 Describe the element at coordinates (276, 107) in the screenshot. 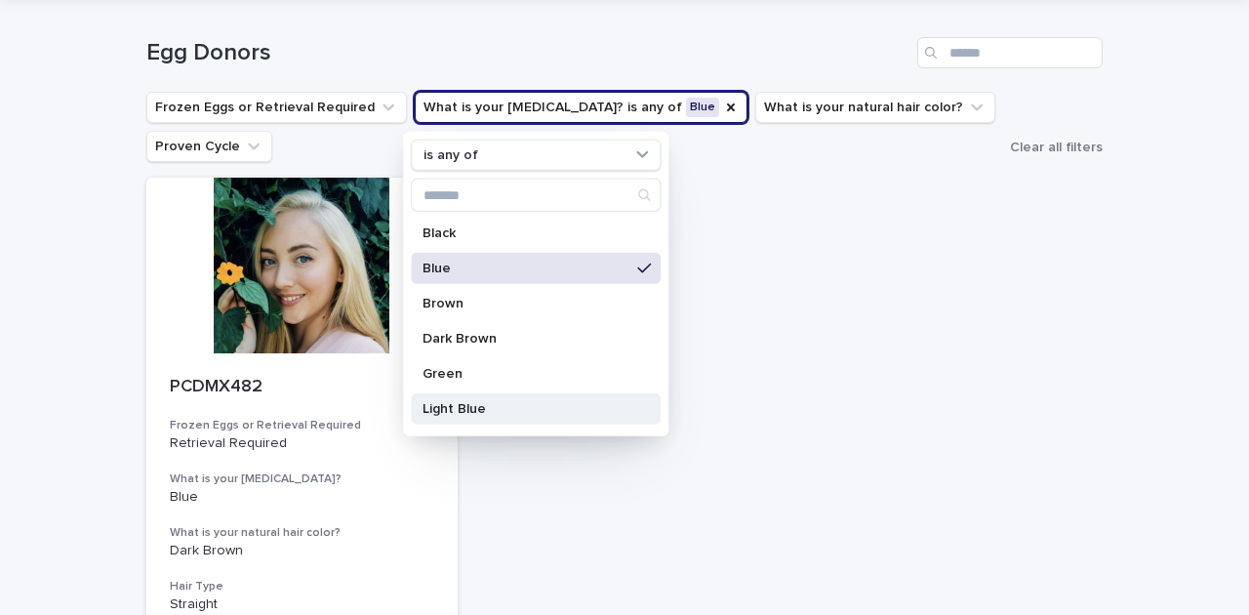

I see `button: Frozen Eggs or Retrieval Required` at that location.